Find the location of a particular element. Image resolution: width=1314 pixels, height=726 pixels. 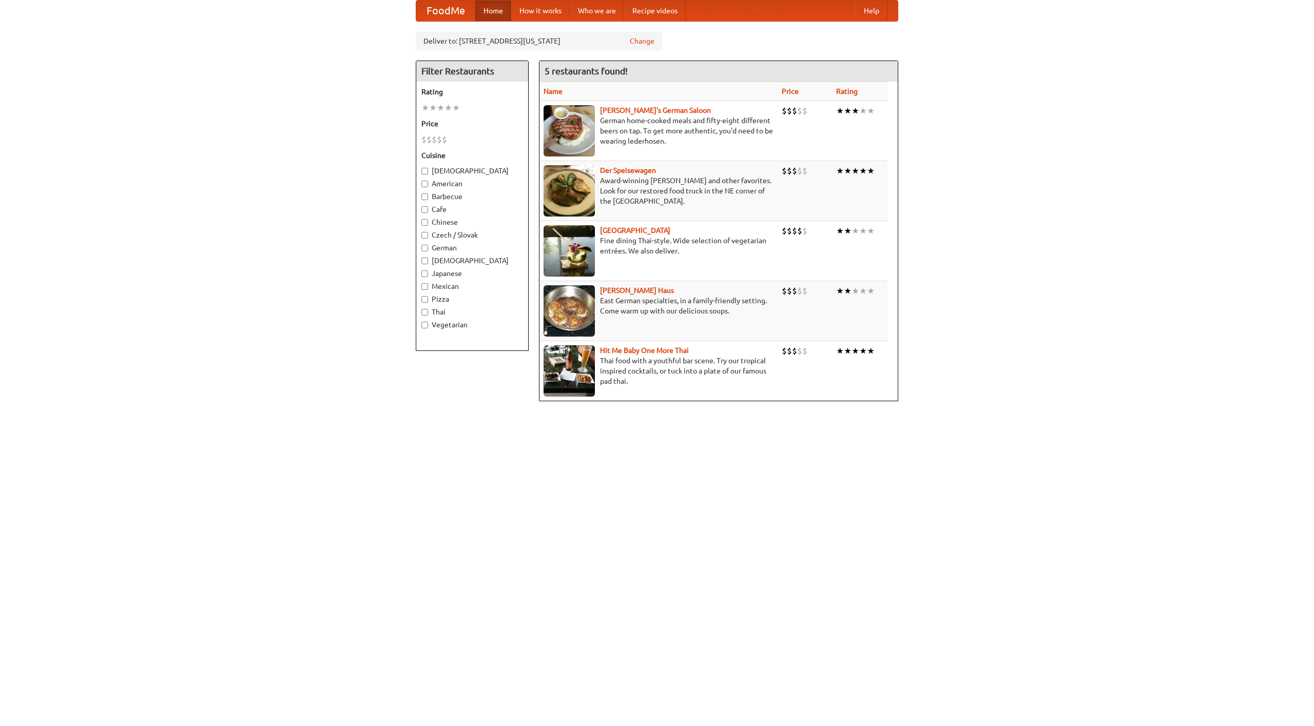

p: German home-cooked meals and fifty-eight different beers on tap. To get more authentic, you'd nee... is located at coordinates (659, 131).